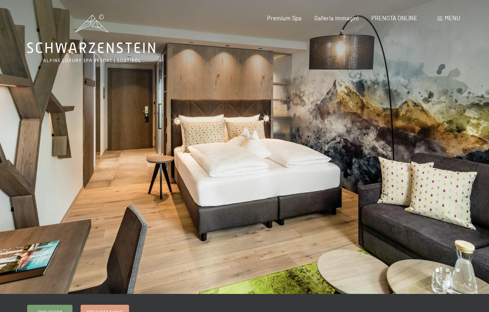 The image size is (489, 312). Describe the element at coordinates (394, 18) in the screenshot. I see `span: PRENOTA ONLINE` at that location.